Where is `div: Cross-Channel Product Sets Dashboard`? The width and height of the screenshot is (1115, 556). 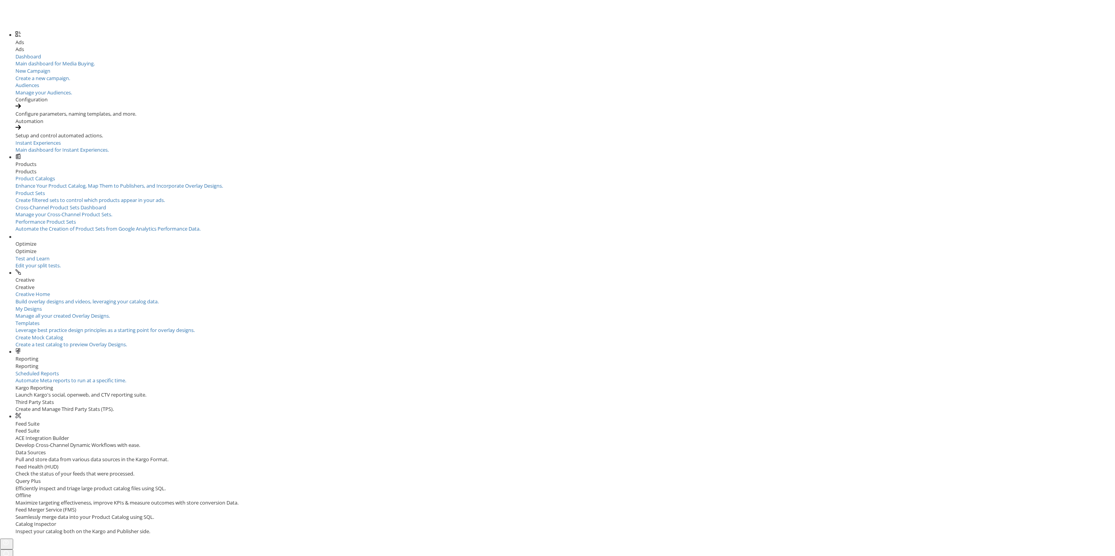 div: Cross-Channel Product Sets Dashboard is located at coordinates (565, 208).